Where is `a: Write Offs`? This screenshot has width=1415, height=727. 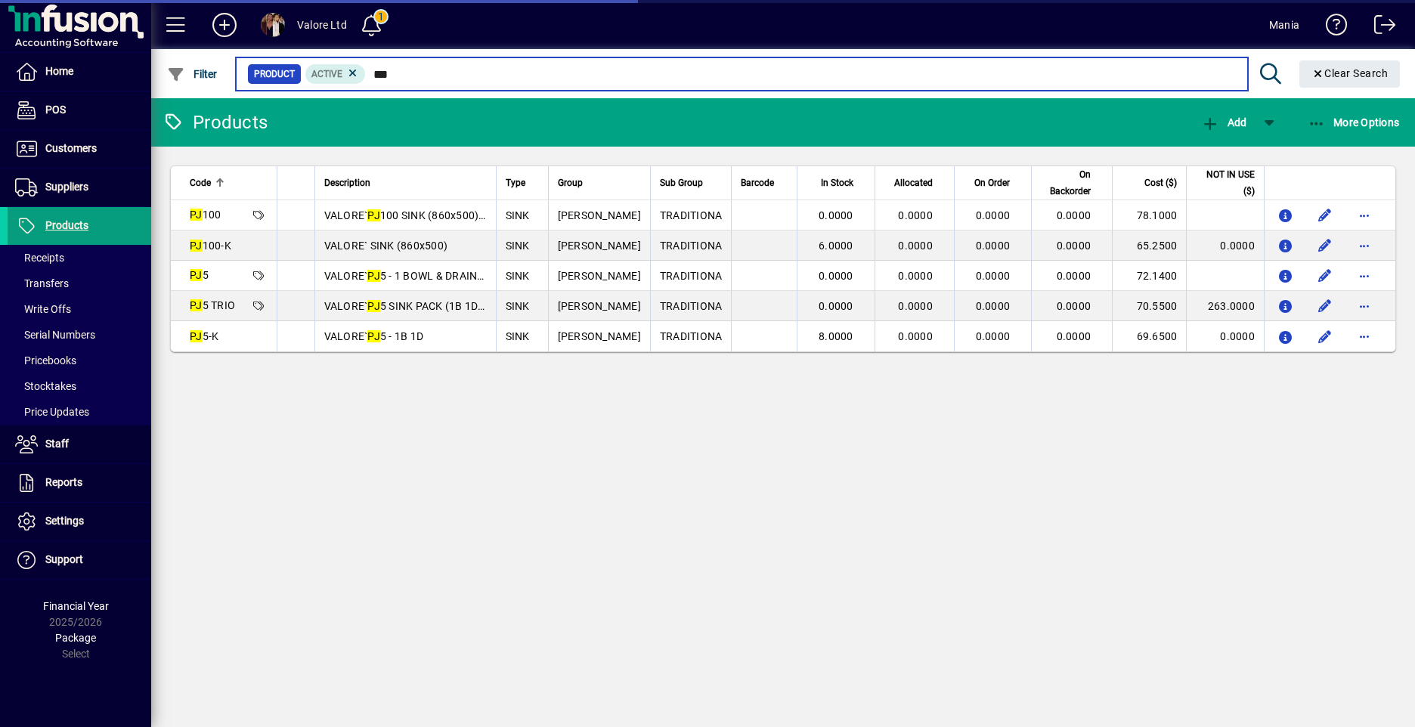
a: Write Offs is located at coordinates (79, 309).